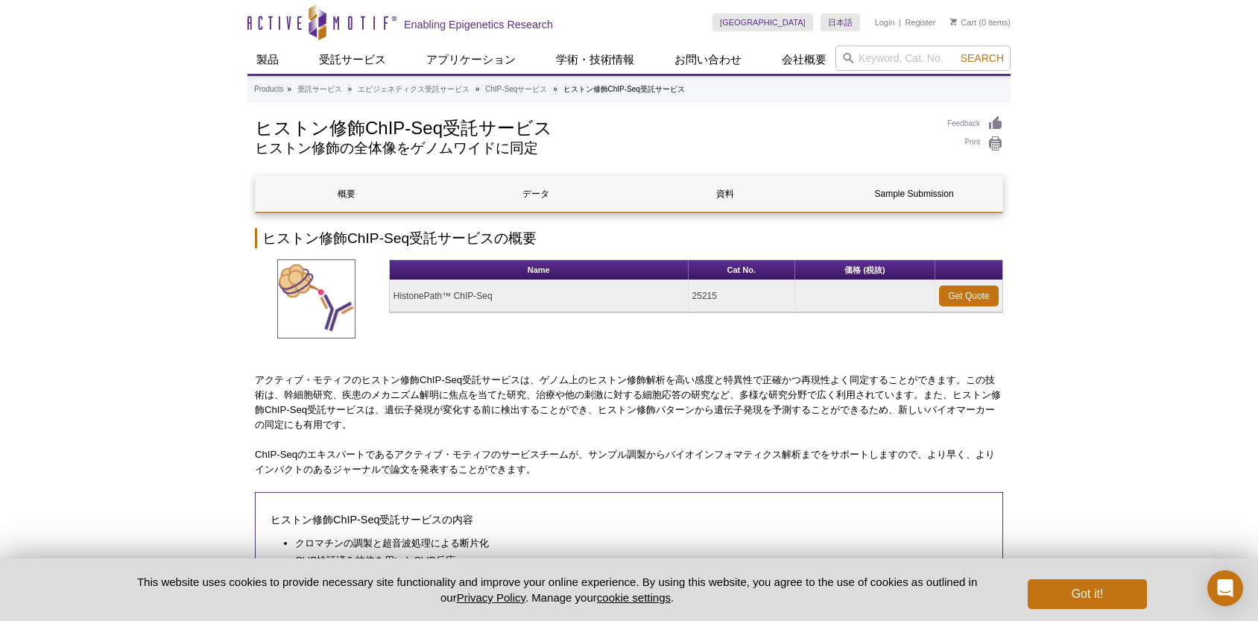  I want to click on a: 日本語, so click(840, 22).